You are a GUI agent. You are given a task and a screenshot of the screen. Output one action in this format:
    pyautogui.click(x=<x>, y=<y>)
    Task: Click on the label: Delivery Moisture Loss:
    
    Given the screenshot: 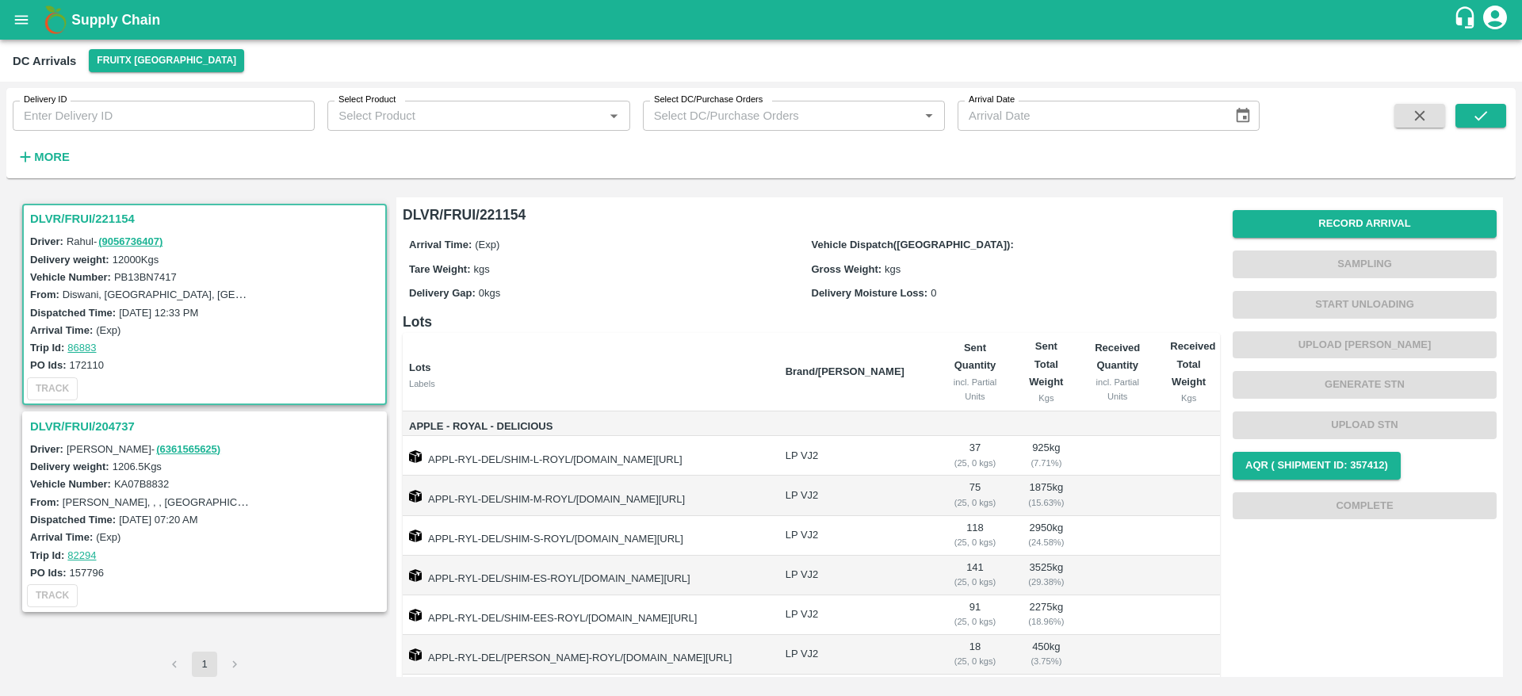 What is the action you would take?
    pyautogui.click(x=870, y=292)
    